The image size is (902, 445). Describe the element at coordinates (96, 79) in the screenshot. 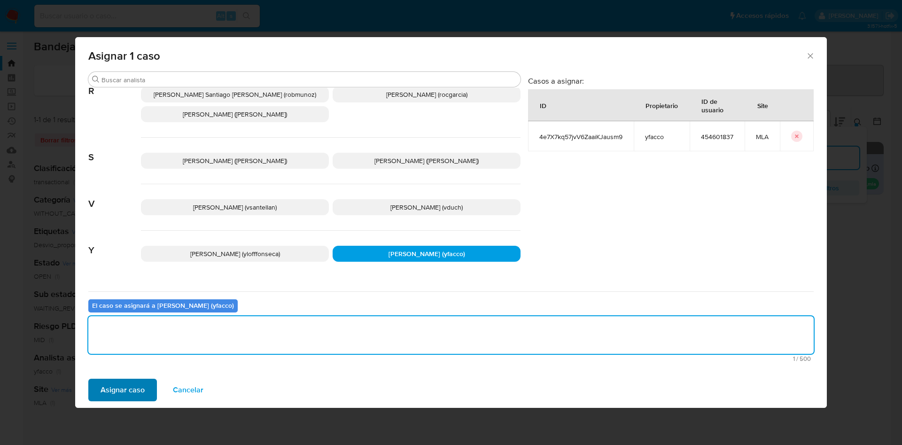

I see `button: Buscar` at that location.